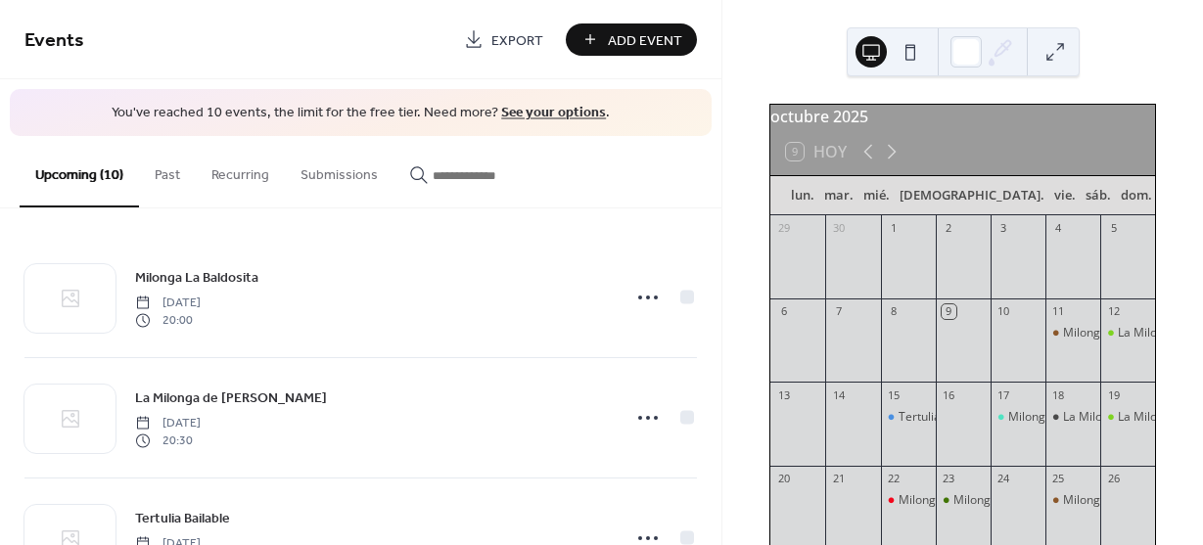 This screenshot has width=1203, height=545. Describe the element at coordinates (1003, 479) in the screenshot. I see `div: 24` at that location.